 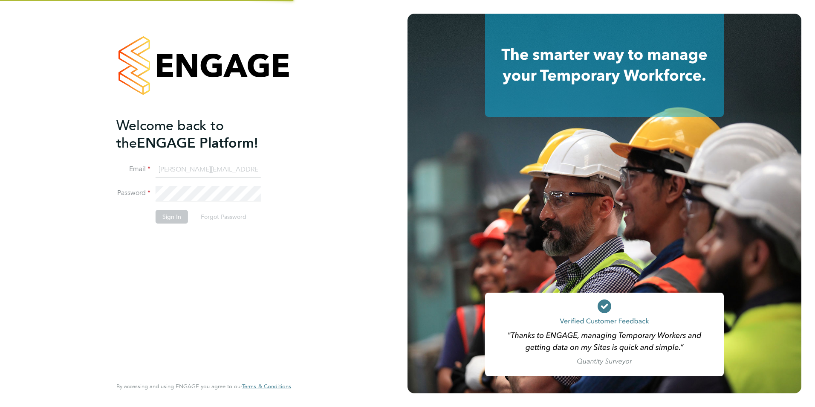 What do you see at coordinates (170, 134) in the screenshot?
I see `span: Welcome back to the` at bounding box center [170, 134].